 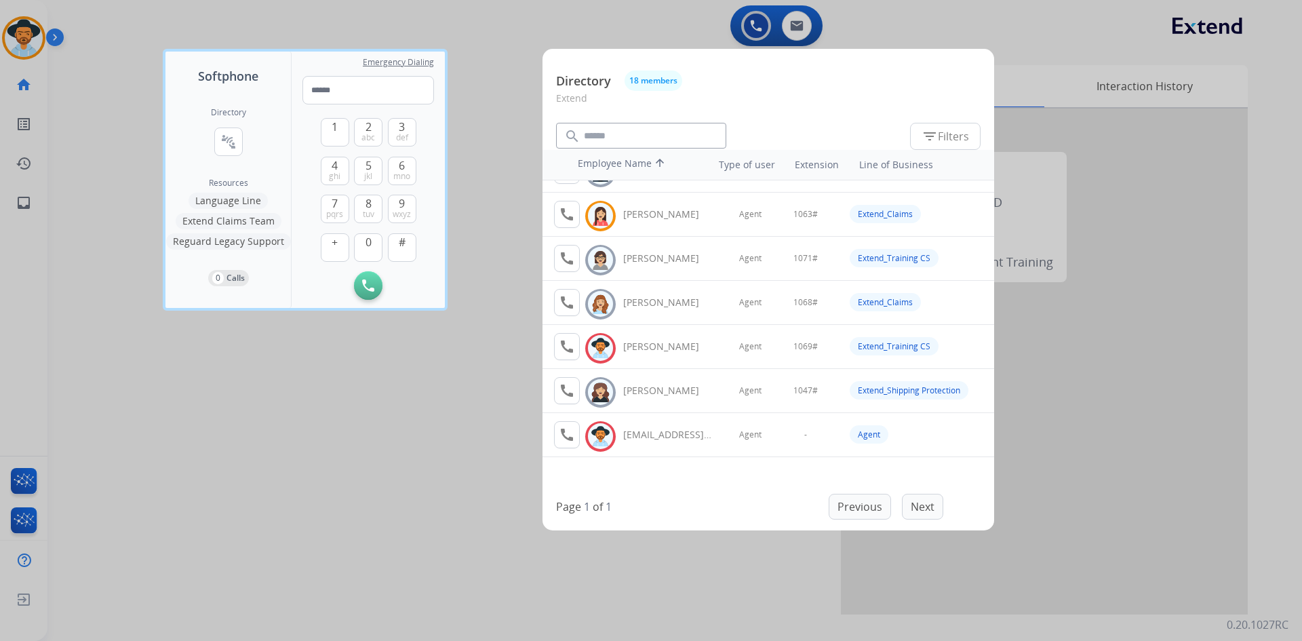 What do you see at coordinates (869, 434) in the screenshot?
I see `div: Agent` at bounding box center [869, 434].